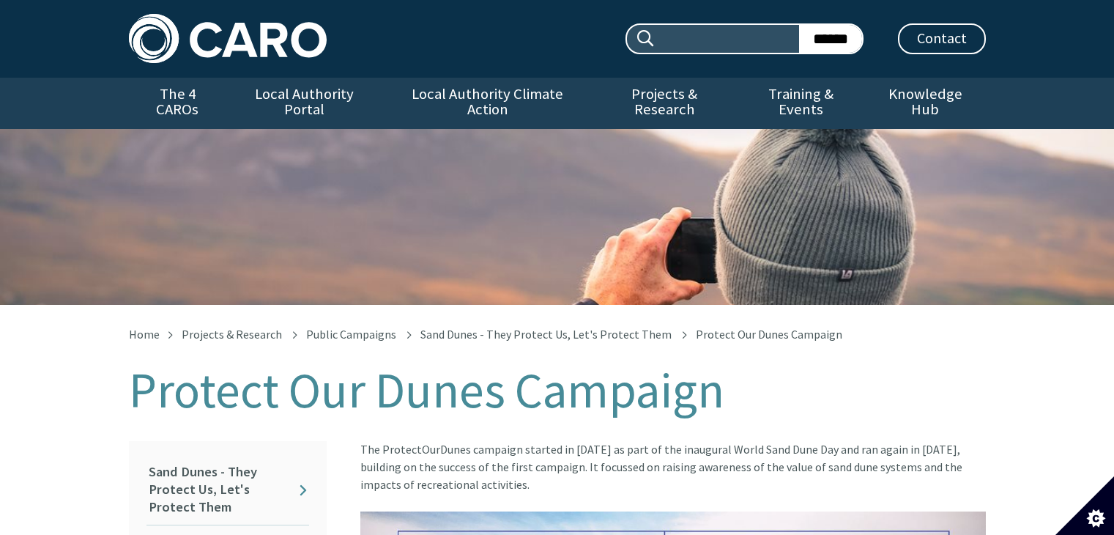  What do you see at coordinates (228, 38) in the screenshot?
I see `img: Caro logo` at bounding box center [228, 38].